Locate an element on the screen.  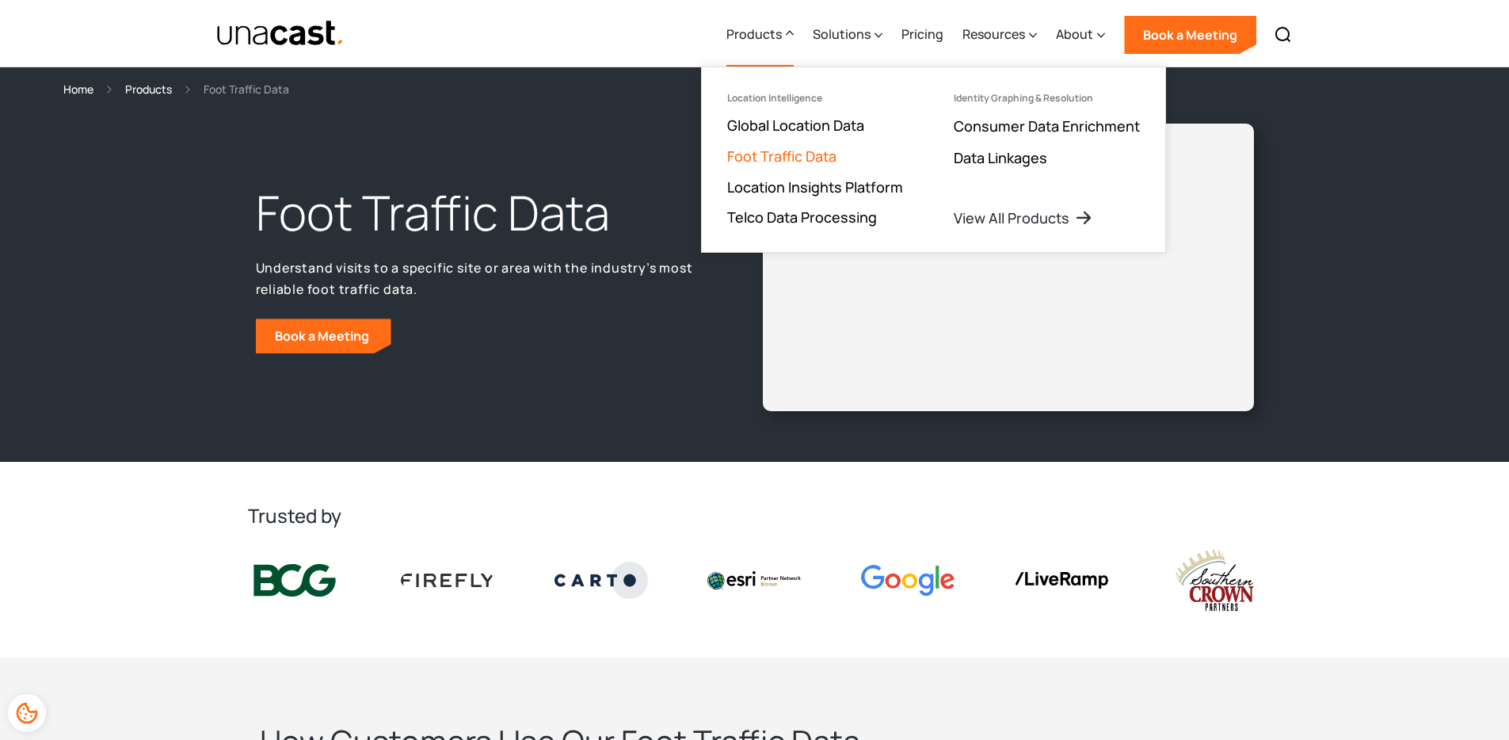
img: Esri logo is located at coordinates (754, 580).